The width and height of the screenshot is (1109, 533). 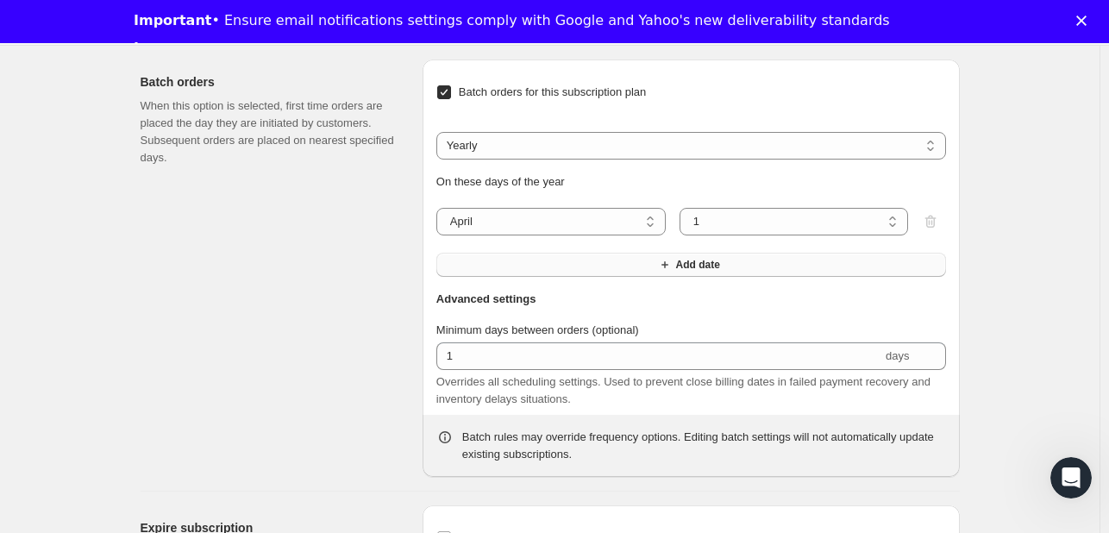 What do you see at coordinates (553, 91) in the screenshot?
I see `span: Batch orders for this subscription plan` at bounding box center [553, 91].